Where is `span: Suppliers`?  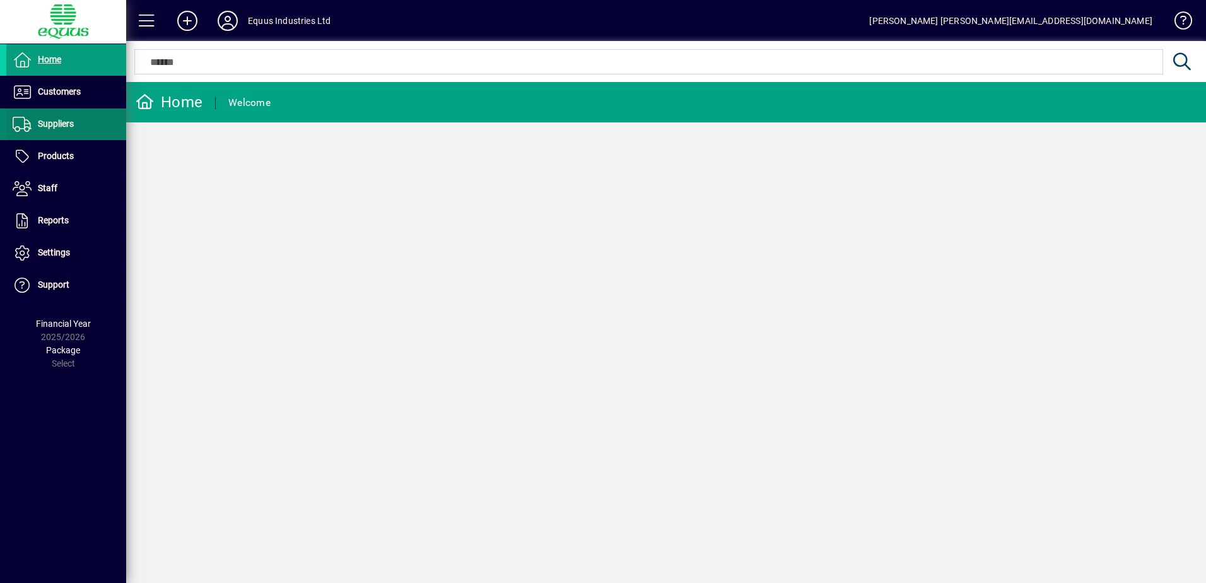
span: Suppliers is located at coordinates (56, 124).